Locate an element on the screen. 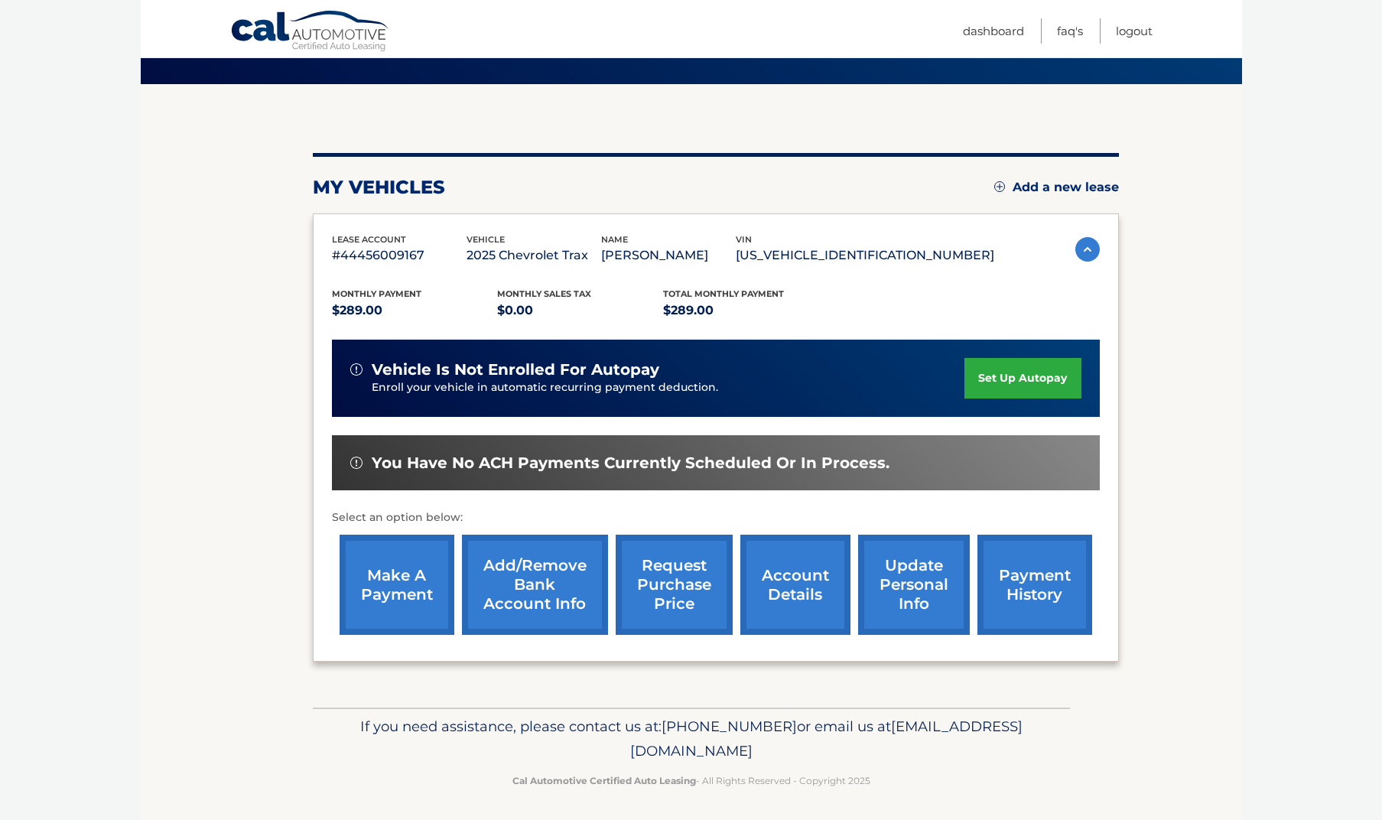  h2: my vehicles is located at coordinates (379, 187).